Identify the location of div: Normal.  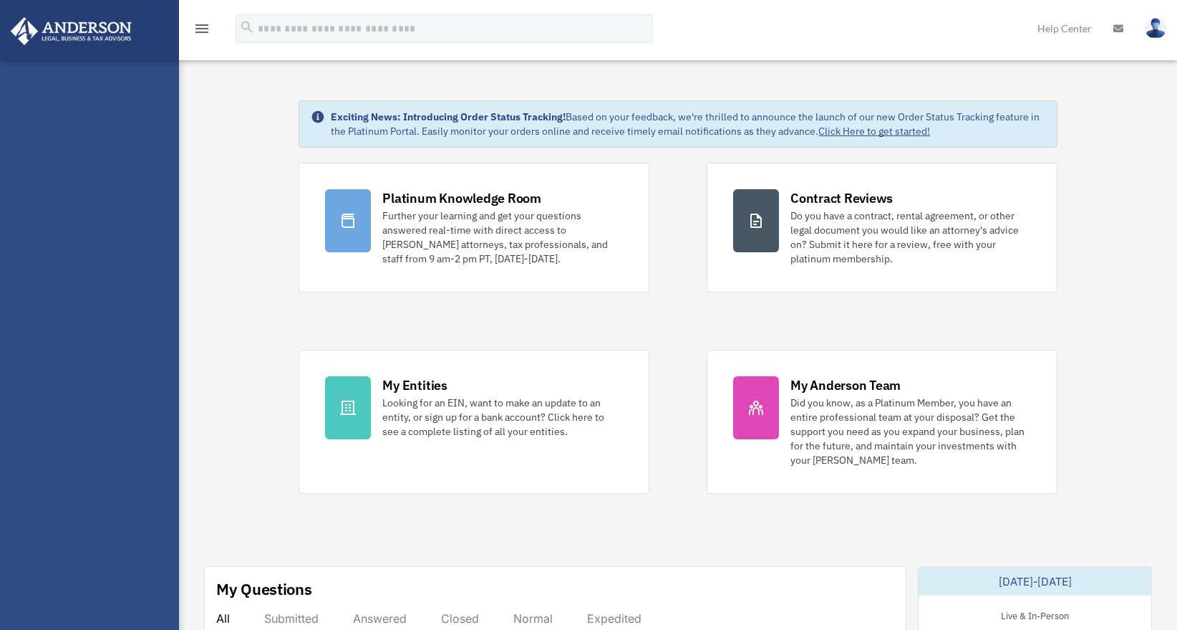
(533, 618).